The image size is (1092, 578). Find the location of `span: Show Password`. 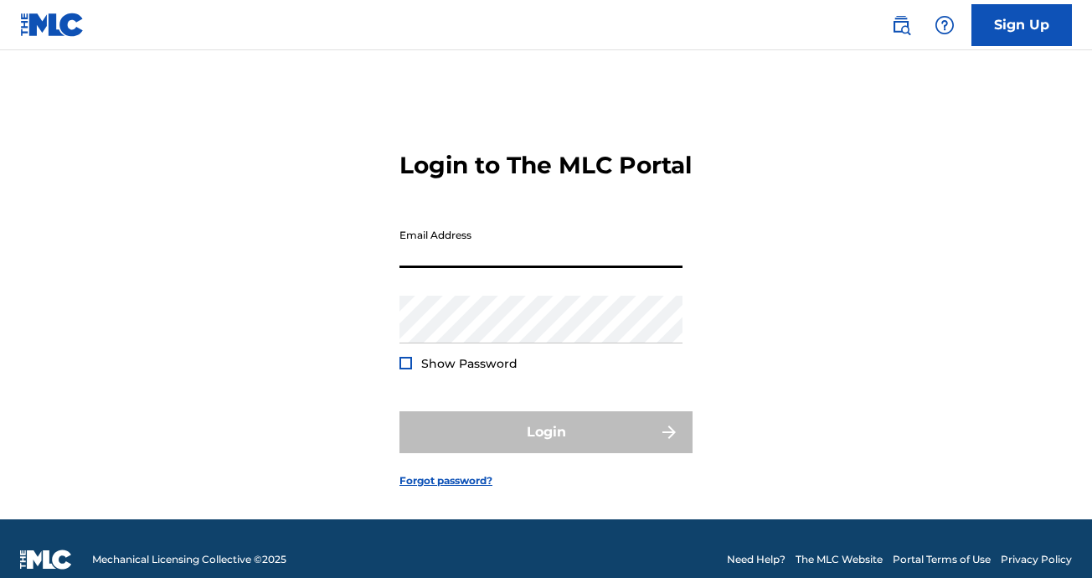

span: Show Password is located at coordinates (469, 364).